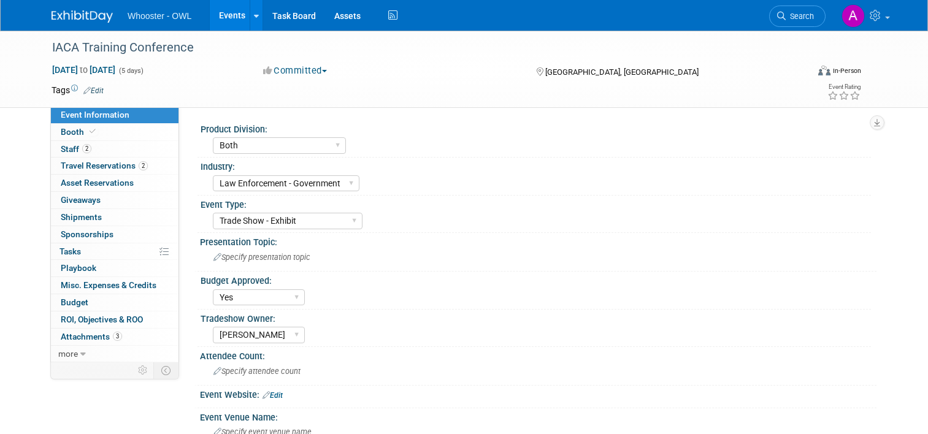  I want to click on div: Budget Approved:, so click(535, 279).